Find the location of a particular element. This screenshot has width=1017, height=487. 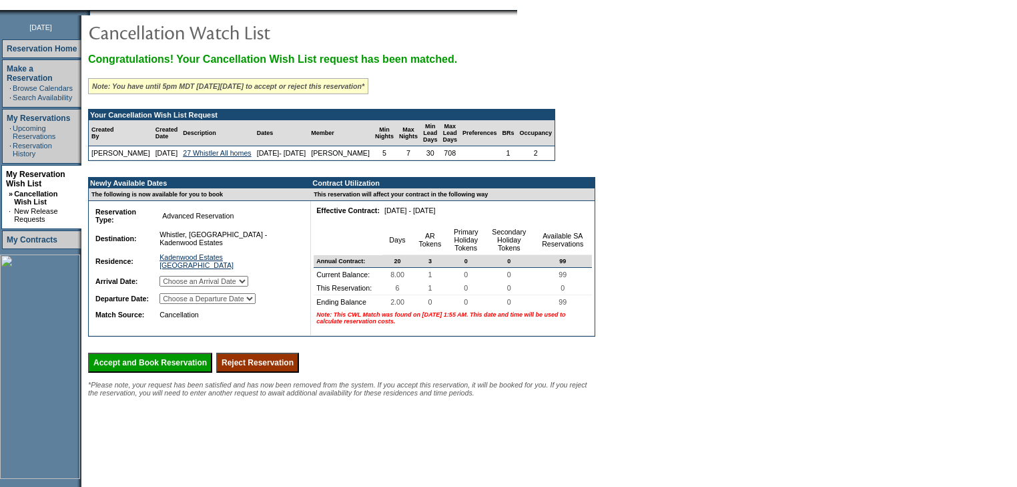

span: *Please note, your request has been satisfied and has now been removed from the system. If you ac... is located at coordinates (338, 389).